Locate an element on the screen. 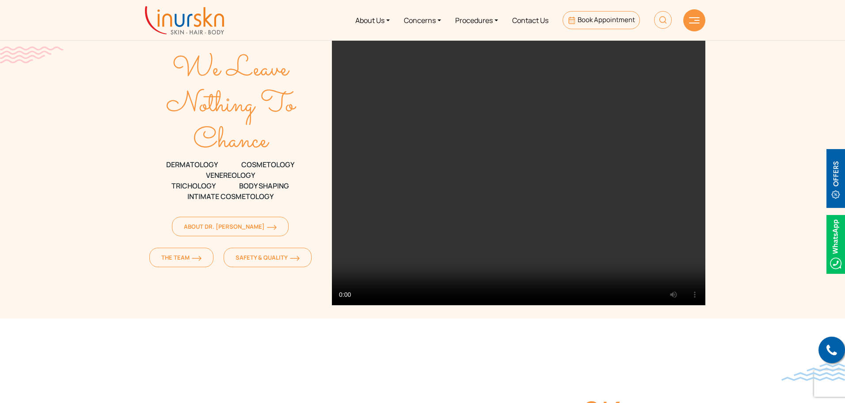  img: inurskn-logo is located at coordinates (184, 20).